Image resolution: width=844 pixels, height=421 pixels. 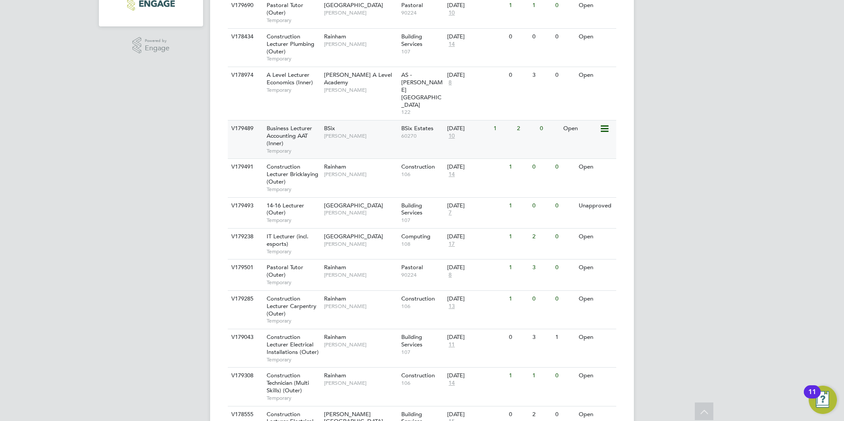 What do you see at coordinates (292, 174) in the screenshot?
I see `span: Construction Lecturer Bricklaying (Outer)` at bounding box center [292, 174].